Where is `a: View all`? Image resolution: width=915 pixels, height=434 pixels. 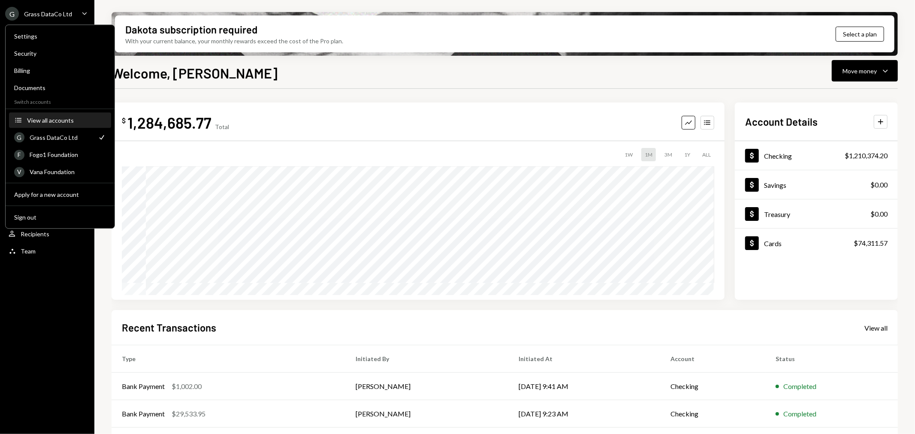
a: View all is located at coordinates (876, 328).